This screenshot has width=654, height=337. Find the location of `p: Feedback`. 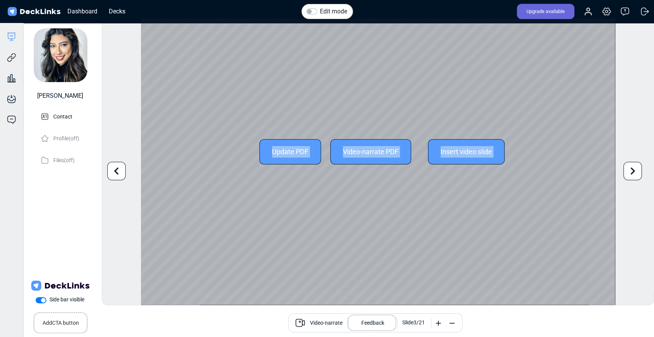

p: Feedback is located at coordinates (373, 321).